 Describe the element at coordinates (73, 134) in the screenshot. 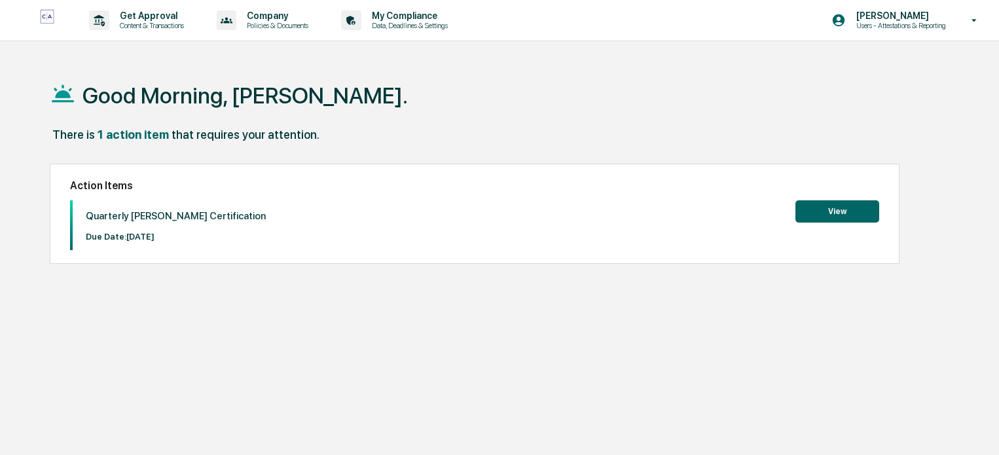

I see `div: There is` at that location.